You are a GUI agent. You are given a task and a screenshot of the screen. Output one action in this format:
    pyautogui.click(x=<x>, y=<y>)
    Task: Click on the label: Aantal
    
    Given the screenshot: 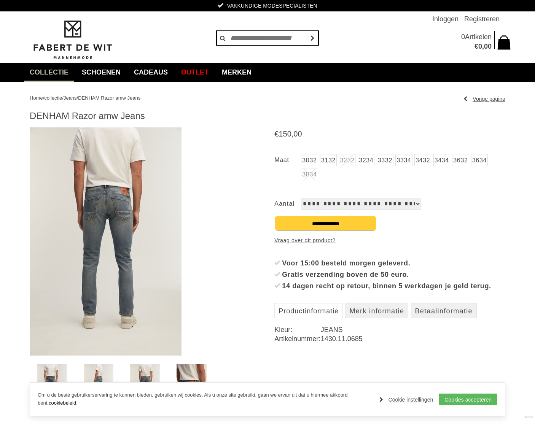 What is the action you would take?
    pyautogui.click(x=288, y=204)
    